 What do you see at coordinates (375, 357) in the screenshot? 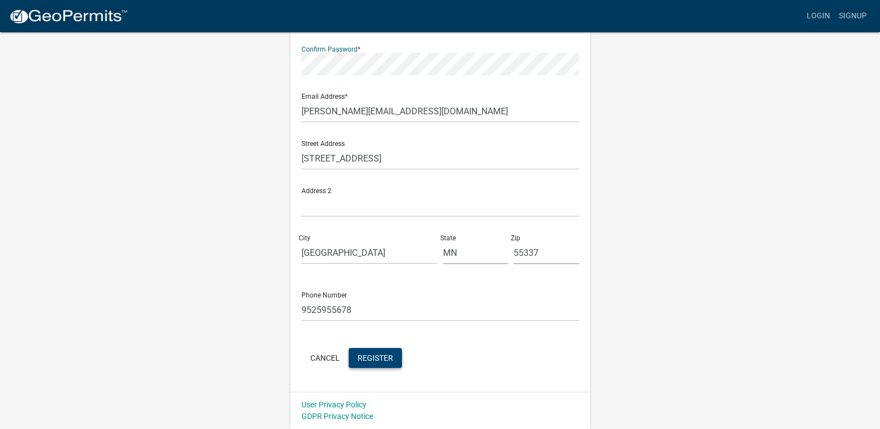
I see `span: Register` at bounding box center [375, 357].